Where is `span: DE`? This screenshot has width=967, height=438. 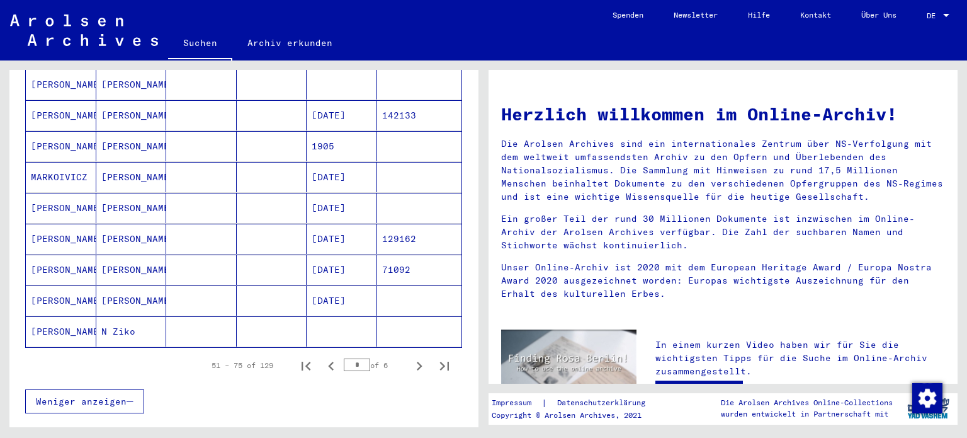 span: DE is located at coordinates (934, 16).